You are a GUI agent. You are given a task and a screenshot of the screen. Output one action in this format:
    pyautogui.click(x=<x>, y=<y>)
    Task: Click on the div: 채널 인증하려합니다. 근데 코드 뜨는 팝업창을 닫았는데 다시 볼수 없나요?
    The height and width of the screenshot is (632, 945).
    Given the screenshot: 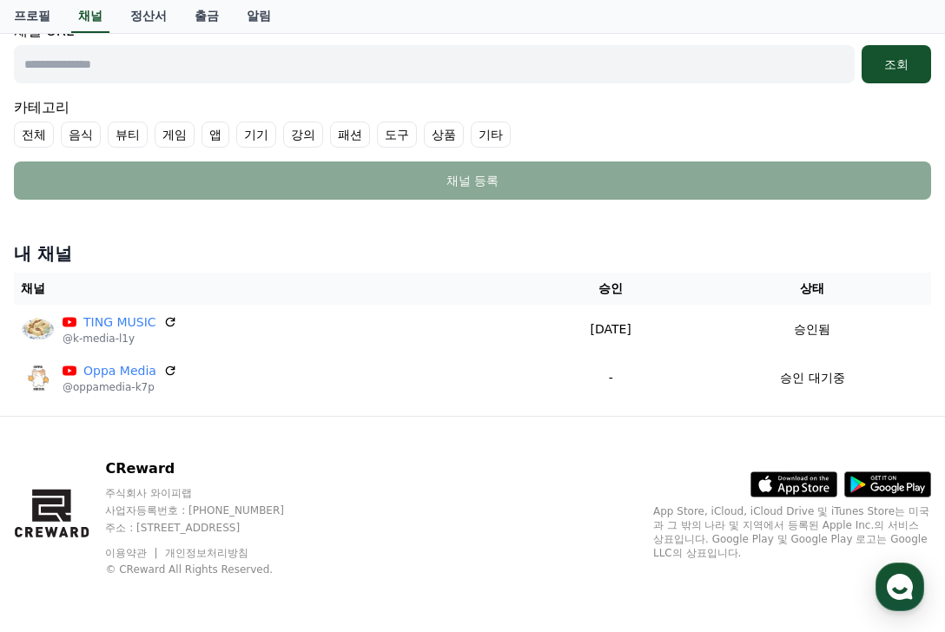 What is the action you would take?
    pyautogui.click(x=203, y=144)
    